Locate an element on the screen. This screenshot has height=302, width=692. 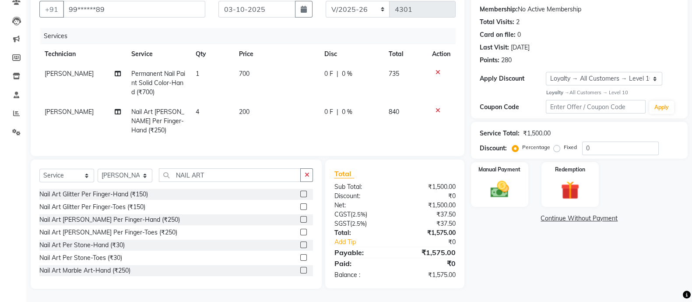
div: Membership: is located at coordinates (499, 9).